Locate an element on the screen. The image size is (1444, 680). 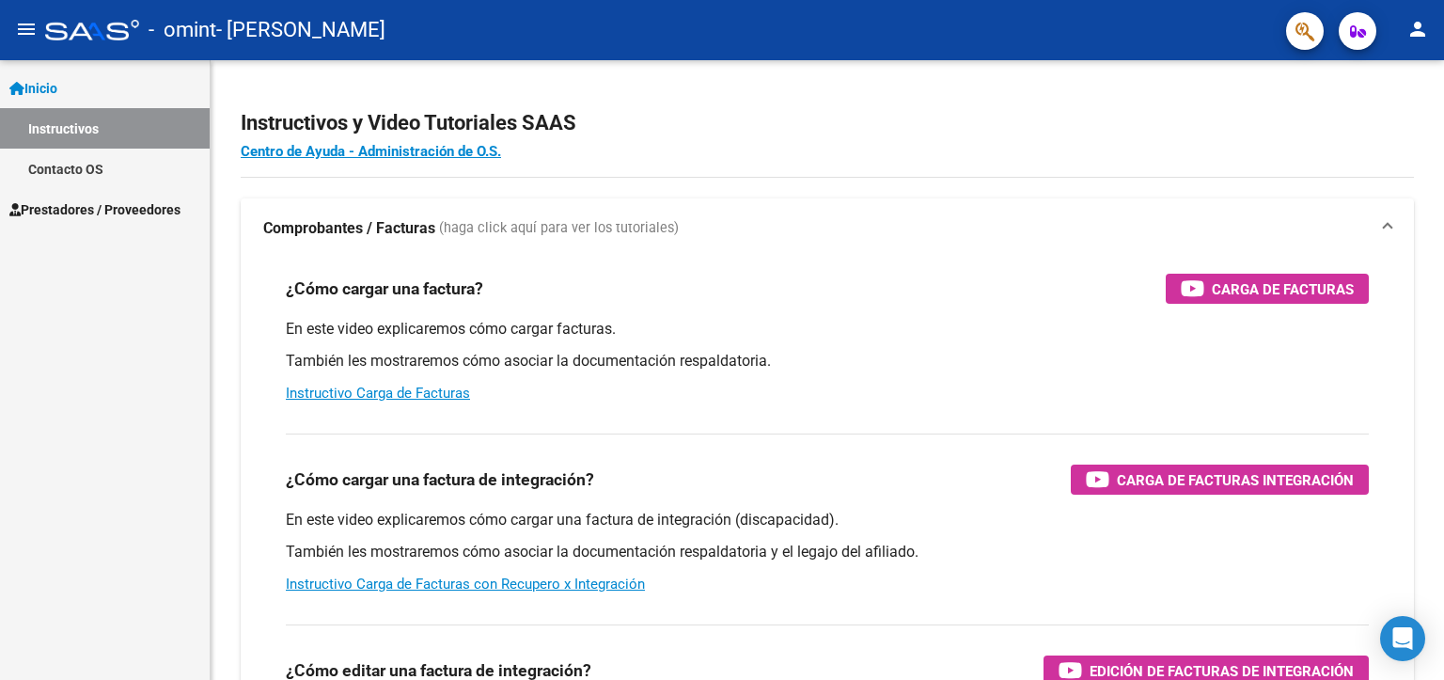
div: Open Intercom Messenger is located at coordinates (1403, 638).